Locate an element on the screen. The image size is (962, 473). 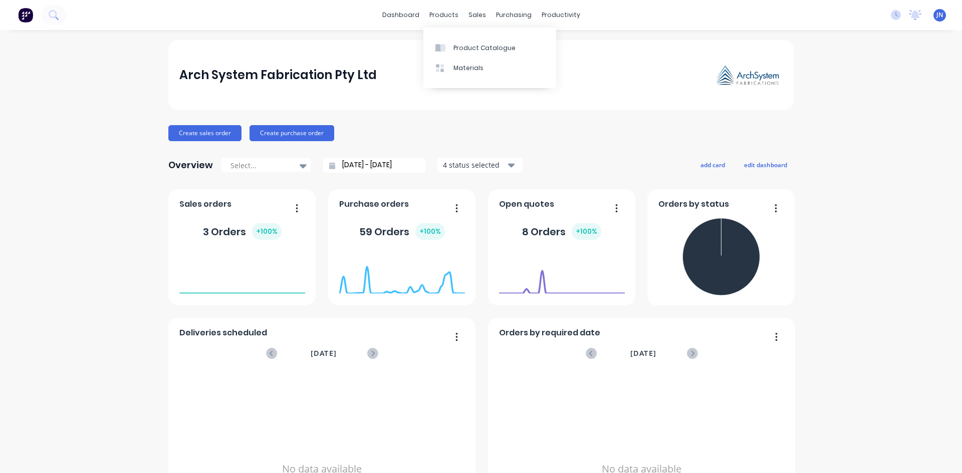
div: sales is located at coordinates (477, 15).